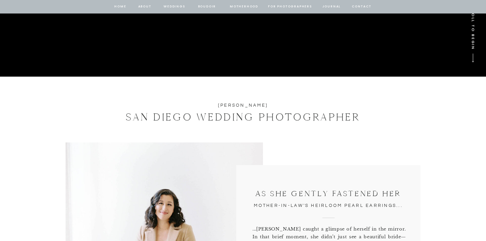 This screenshot has width=486, height=241. What do you see at coordinates (243, 117) in the screenshot?
I see `h1: SAN DIEGO WEDDING PHOTOGRAPHER` at bounding box center [243, 117].